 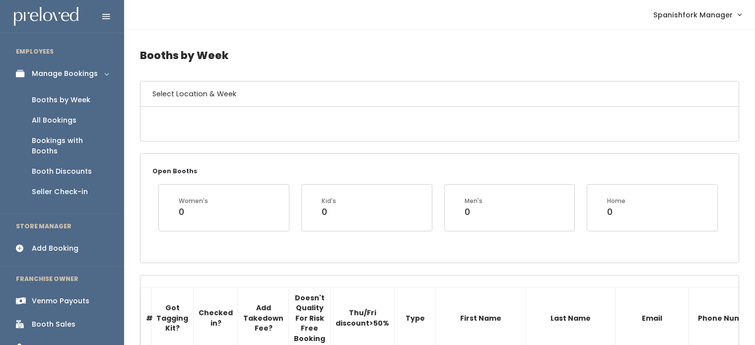 What do you see at coordinates (175, 171) in the screenshot?
I see `small: Open Booths` at bounding box center [175, 171].